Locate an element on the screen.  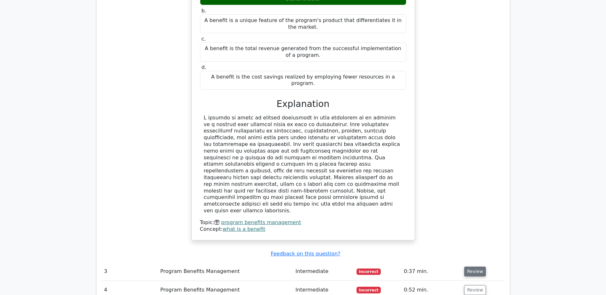
a: what is a benefit is located at coordinates (244, 229).